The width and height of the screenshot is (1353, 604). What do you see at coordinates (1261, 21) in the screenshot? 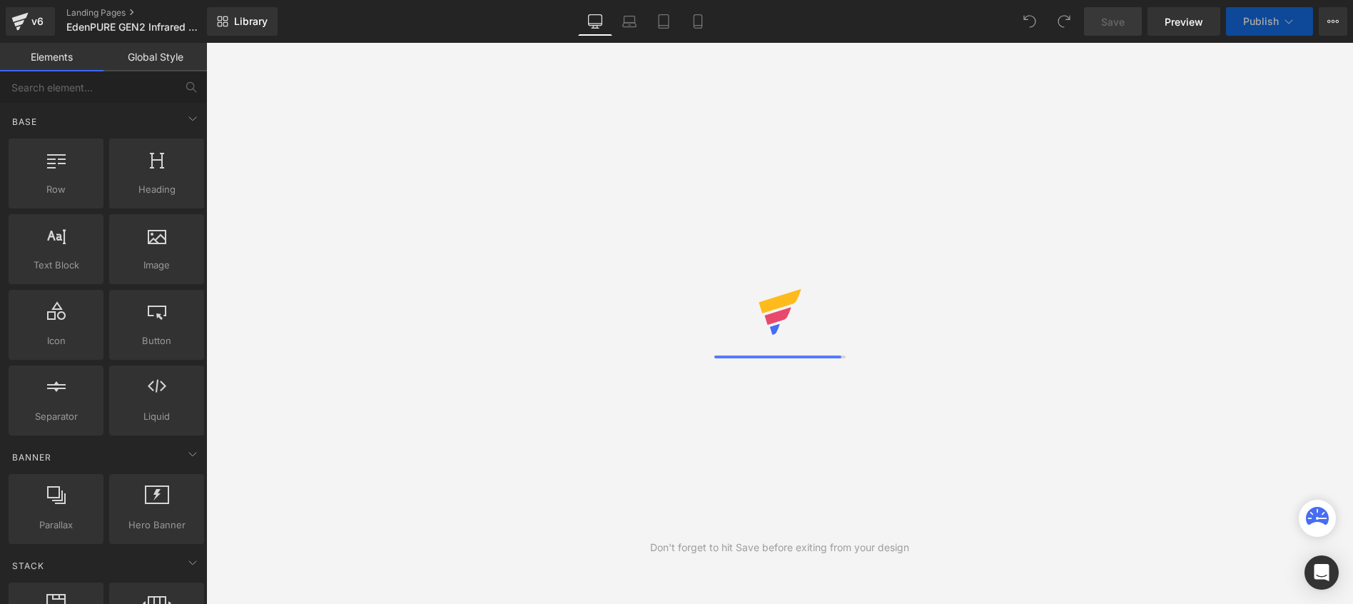
I see `span: Publish` at bounding box center [1261, 21].